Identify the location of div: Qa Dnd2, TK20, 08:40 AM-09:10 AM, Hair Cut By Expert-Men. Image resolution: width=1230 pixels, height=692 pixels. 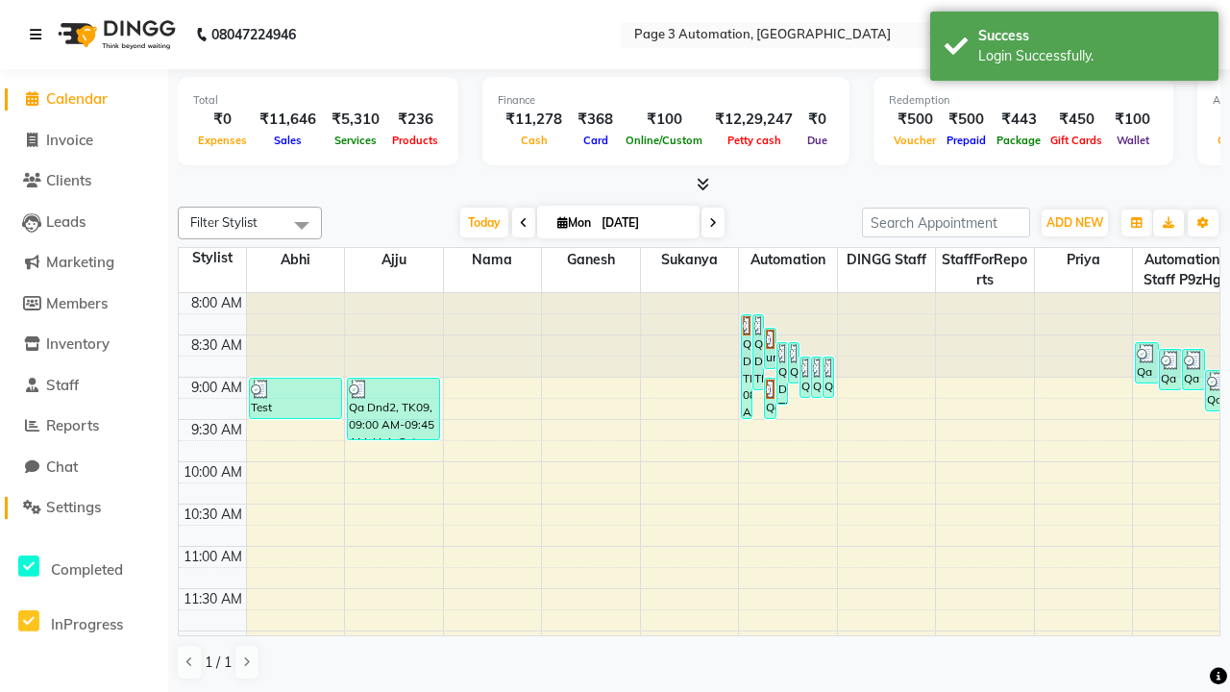
(1171, 369).